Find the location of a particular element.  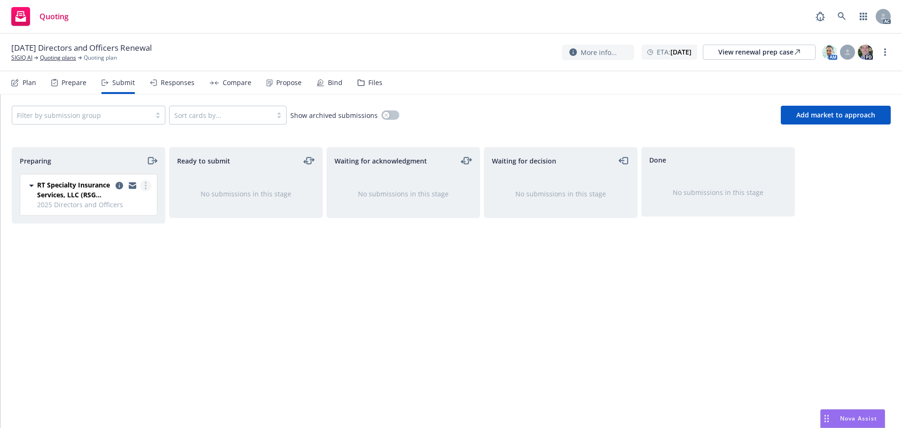

span: Preparing is located at coordinates (35, 161).